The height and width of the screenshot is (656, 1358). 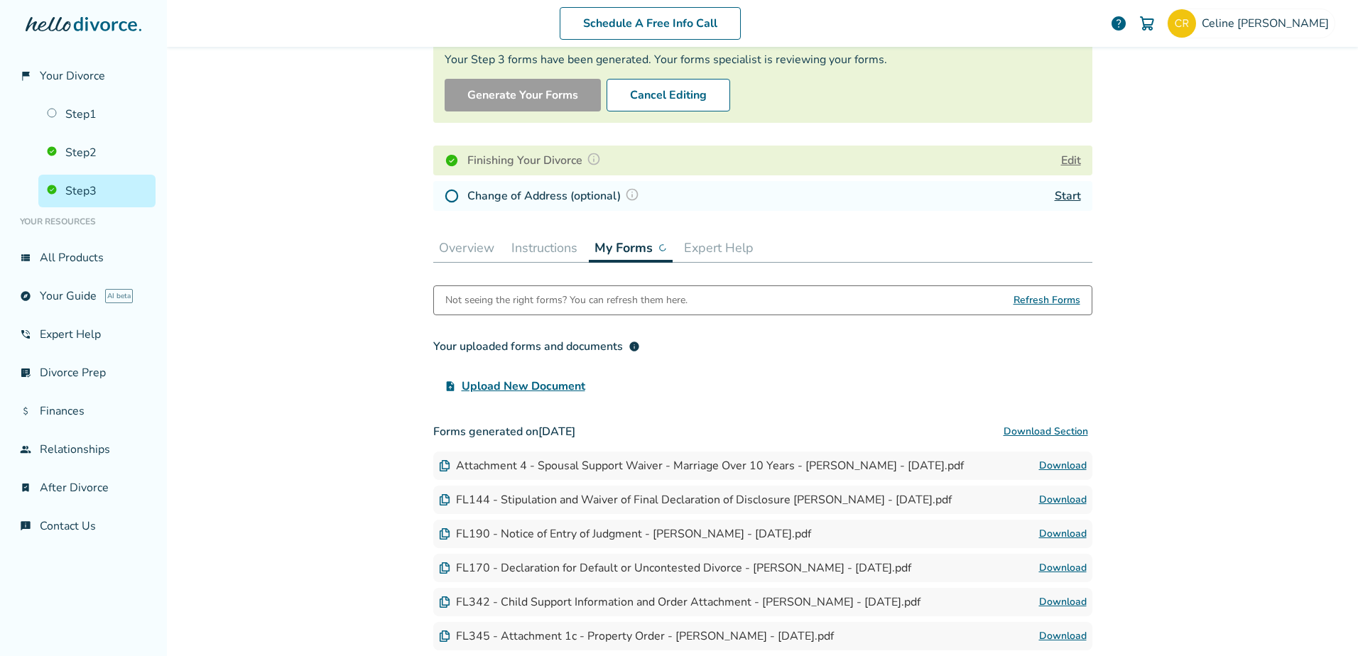 What do you see at coordinates (467, 248) in the screenshot?
I see `button: Overview` at bounding box center [467, 248].